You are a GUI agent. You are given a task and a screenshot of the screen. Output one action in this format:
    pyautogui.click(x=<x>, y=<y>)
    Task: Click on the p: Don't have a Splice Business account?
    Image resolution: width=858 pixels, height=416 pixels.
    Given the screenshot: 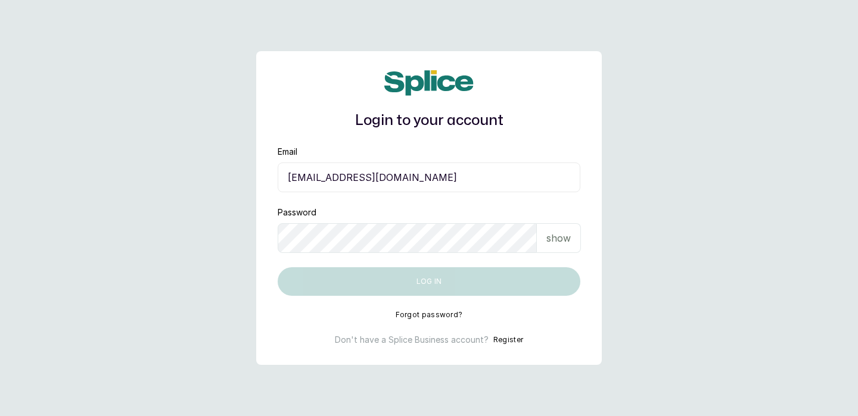 What is the action you would take?
    pyautogui.click(x=411, y=340)
    